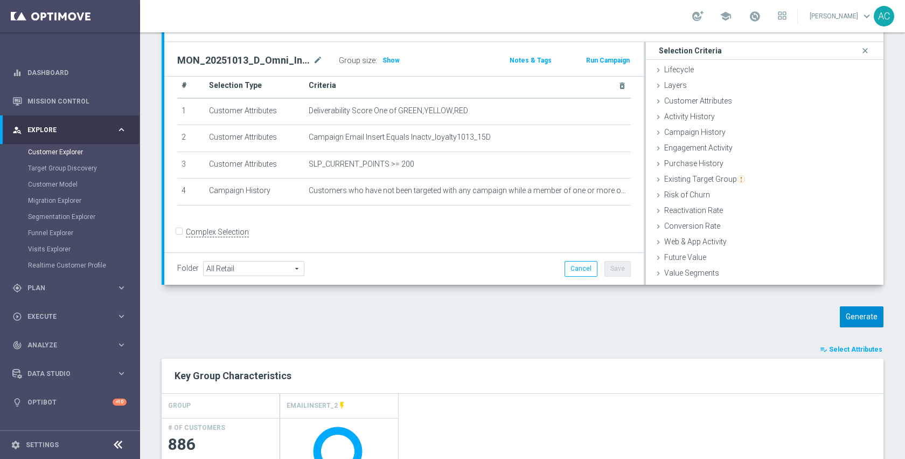 This screenshot has height=459, width=905. What do you see at coordinates (342, 405) in the screenshot?
I see `i: This attribute is updated in realtime` at bounding box center [342, 405].